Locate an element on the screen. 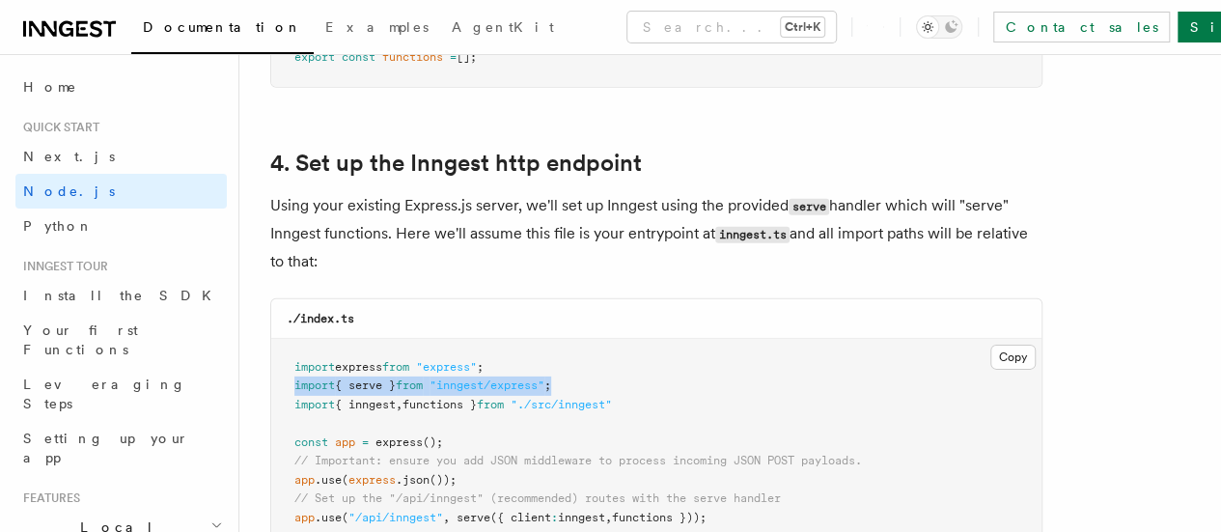 The width and height of the screenshot is (1221, 532). button: Toggle dark mode is located at coordinates (939, 27).